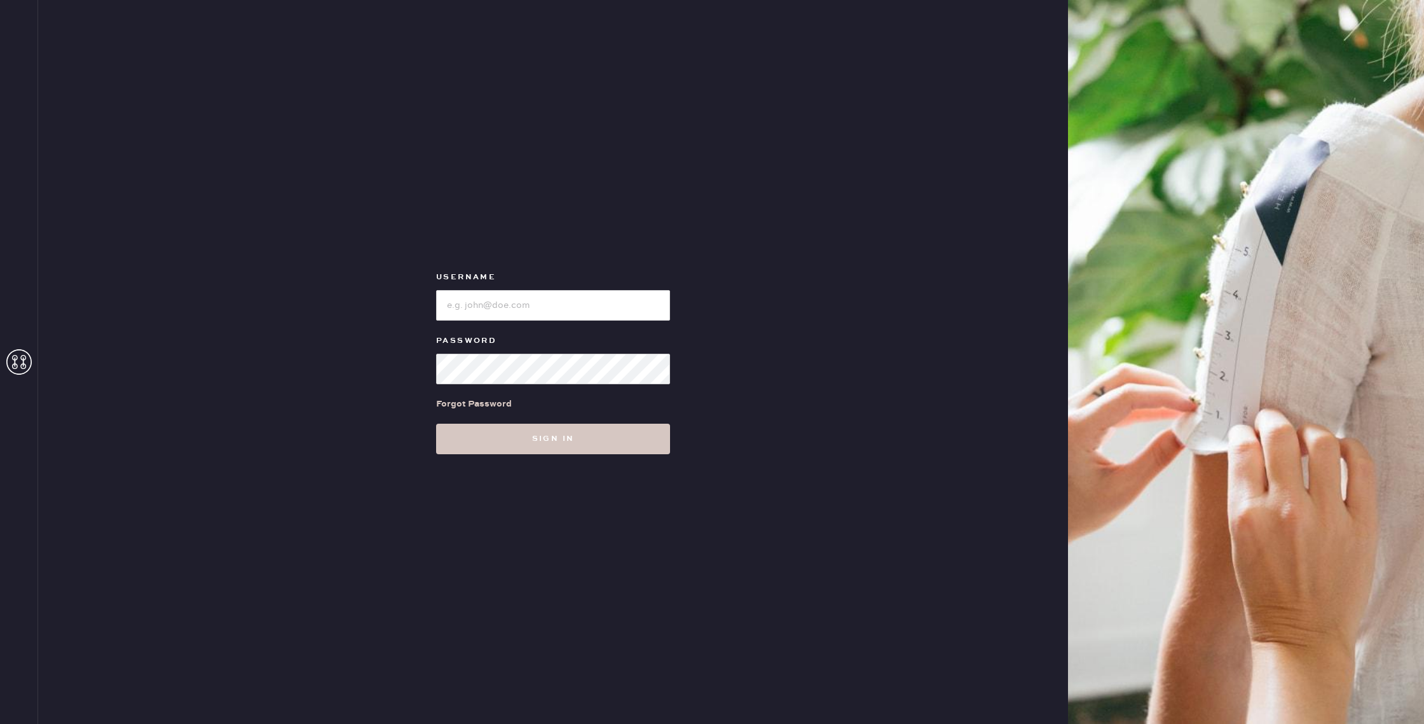 Image resolution: width=1424 pixels, height=724 pixels. Describe the element at coordinates (474, 404) in the screenshot. I see `div: Forgot Password` at that location.